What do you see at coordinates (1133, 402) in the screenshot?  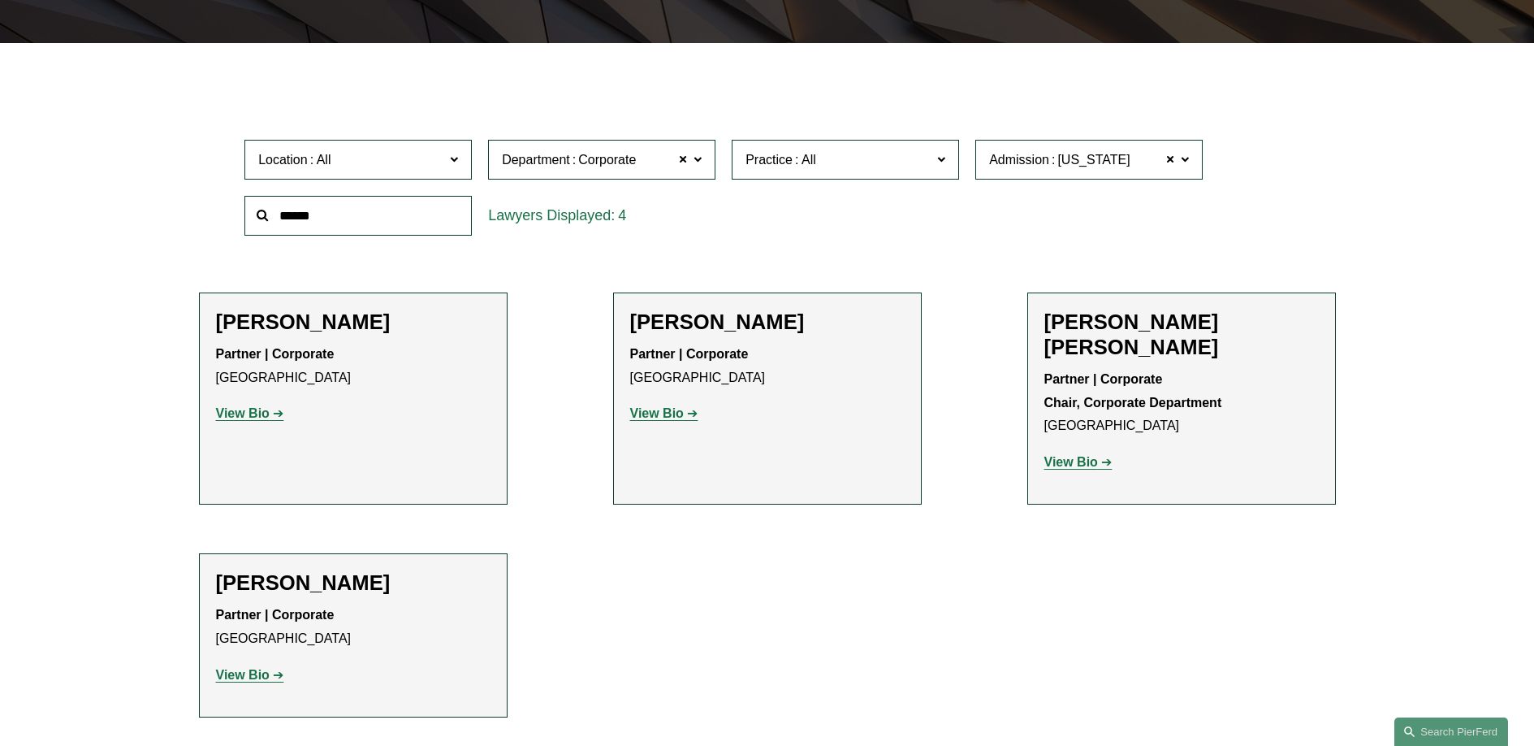 I see `strong: Chair, Corporate Department` at bounding box center [1133, 402].